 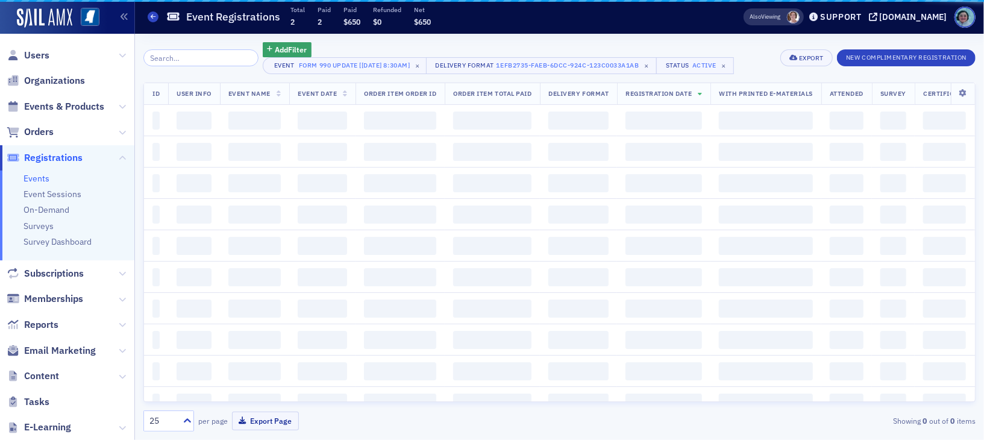 What do you see at coordinates (793, 17) in the screenshot?
I see `span: Lydia Carlisle` at bounding box center [793, 17].